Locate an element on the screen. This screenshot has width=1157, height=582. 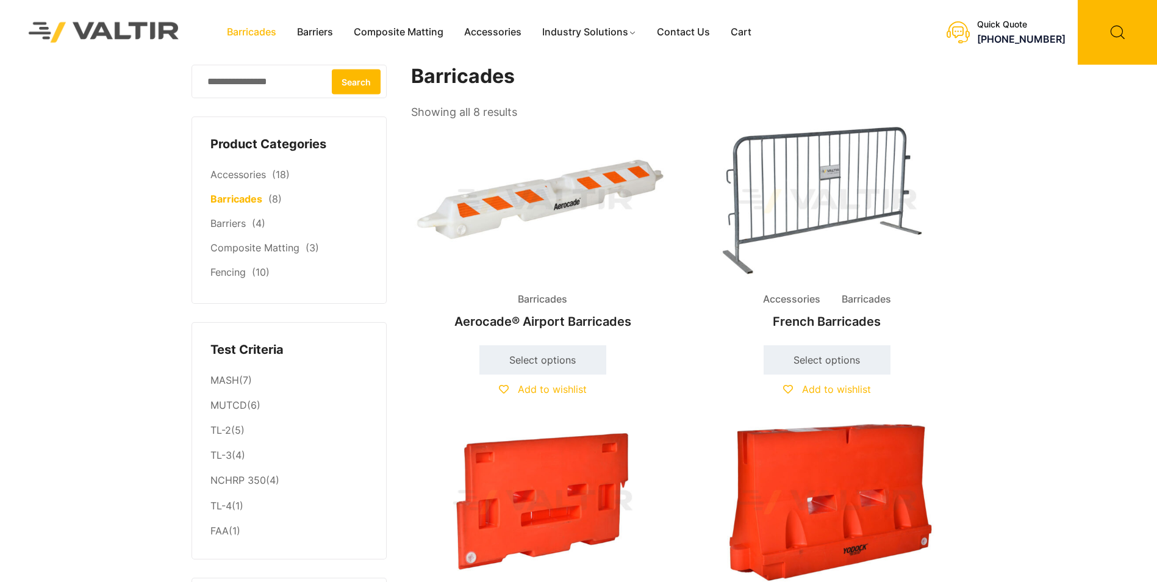
span: (10) is located at coordinates (260, 272).